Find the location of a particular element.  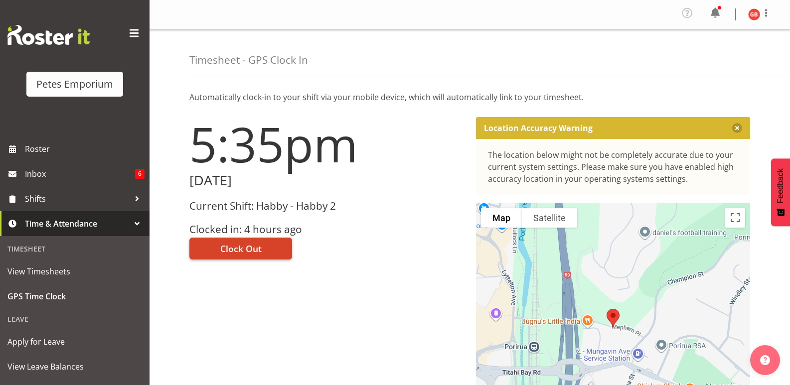

span: 6 is located at coordinates (140, 174).